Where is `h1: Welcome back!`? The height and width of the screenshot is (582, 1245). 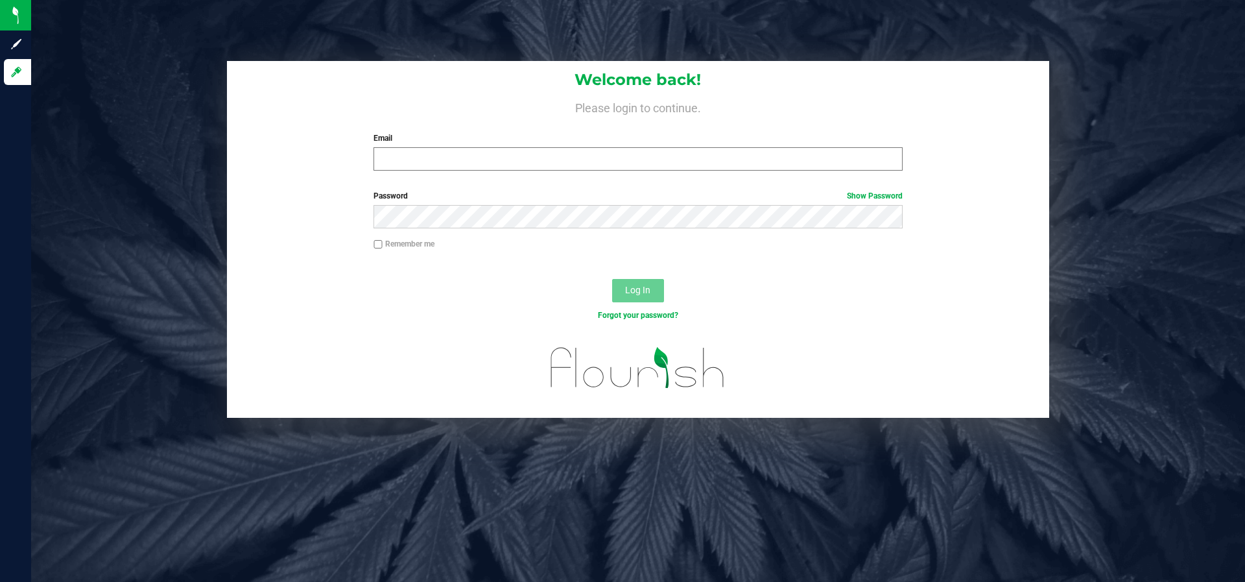
h1: Welcome back! is located at coordinates (638, 80).